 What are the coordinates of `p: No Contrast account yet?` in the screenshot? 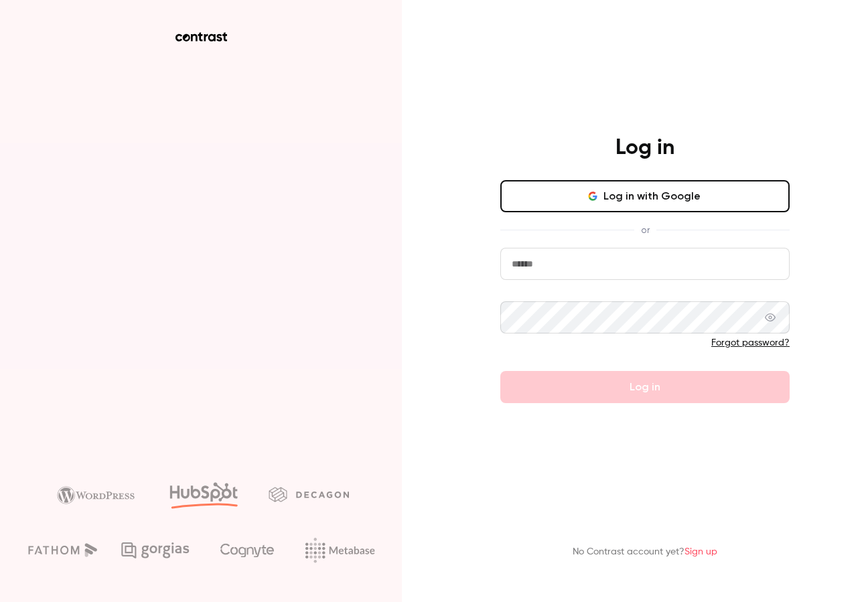 It's located at (645, 552).